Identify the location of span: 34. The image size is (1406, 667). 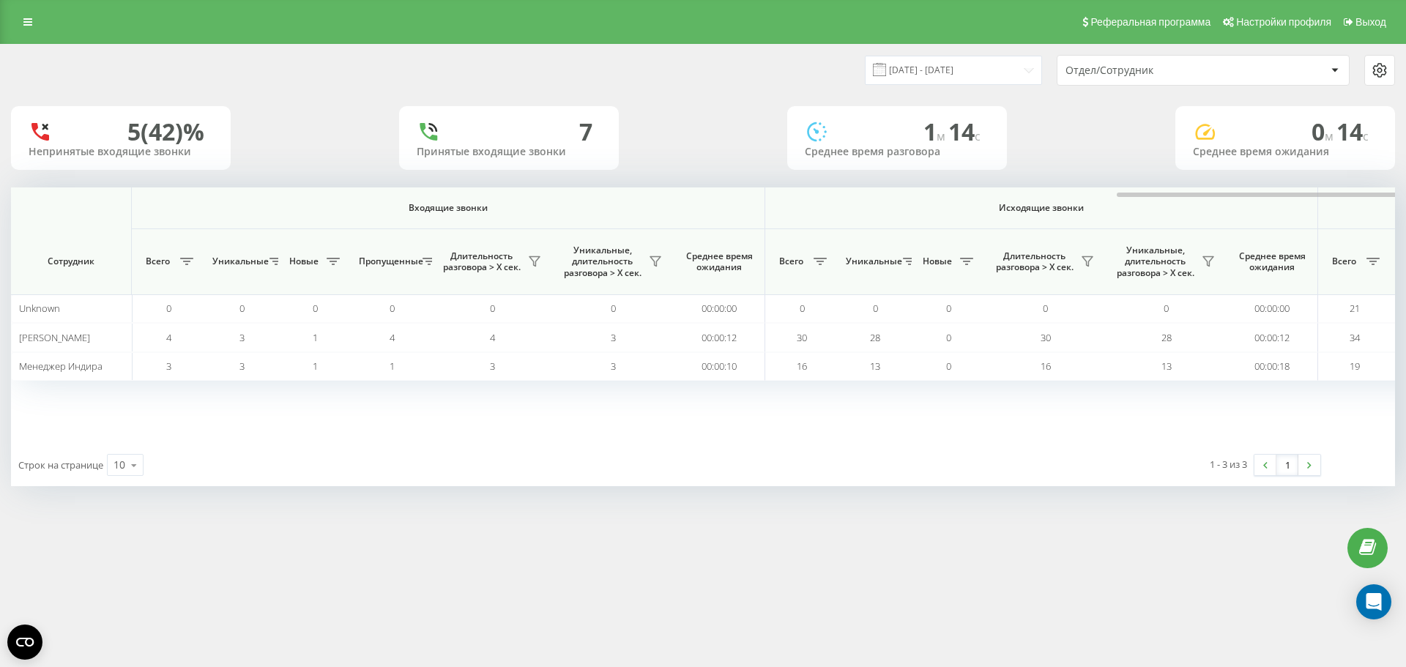
(1355, 338).